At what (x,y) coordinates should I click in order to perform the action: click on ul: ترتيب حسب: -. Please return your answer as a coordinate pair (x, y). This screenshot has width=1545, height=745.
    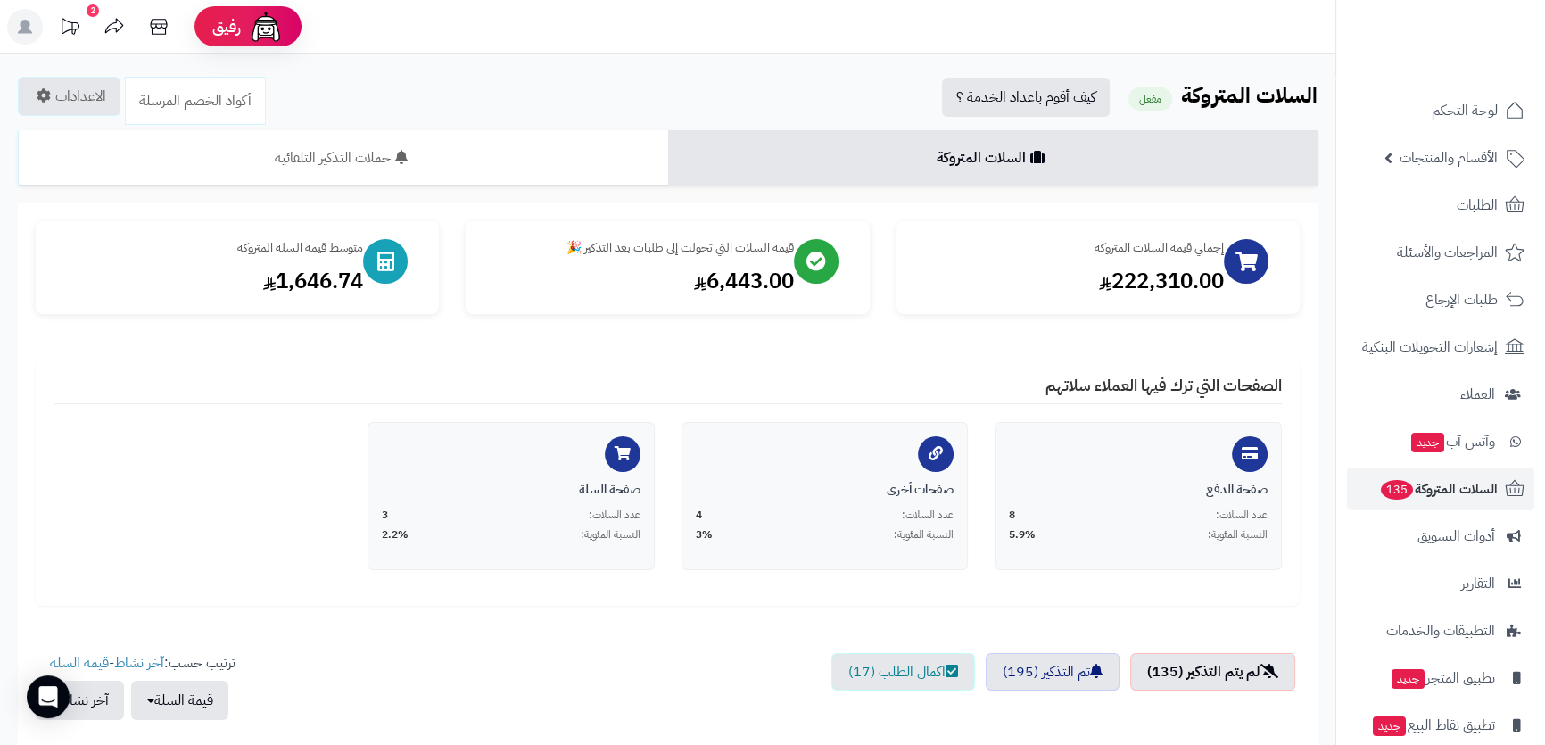
    Looking at the image, I should click on (136, 686).